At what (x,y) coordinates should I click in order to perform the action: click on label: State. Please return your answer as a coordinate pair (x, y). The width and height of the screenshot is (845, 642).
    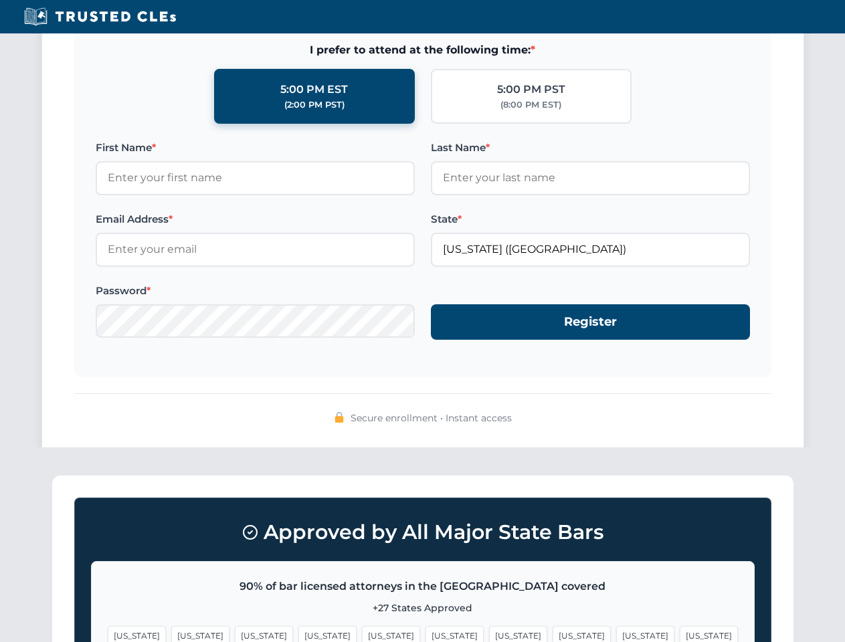
    Looking at the image, I should click on (590, 219).